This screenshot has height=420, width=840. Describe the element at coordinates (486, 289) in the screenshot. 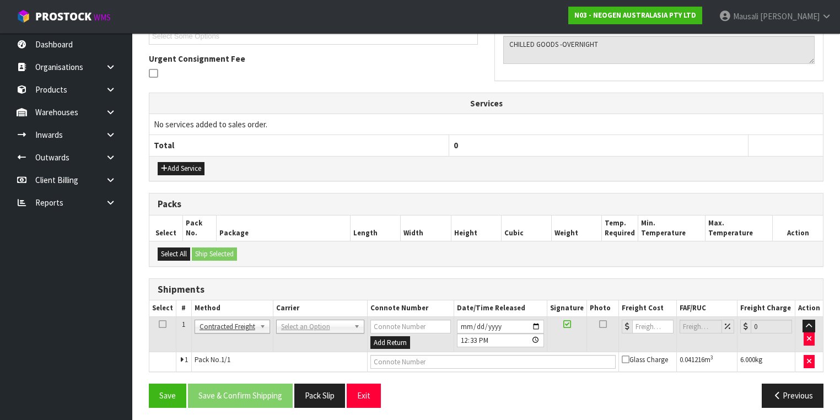

I see `h3: Shipments` at that location.